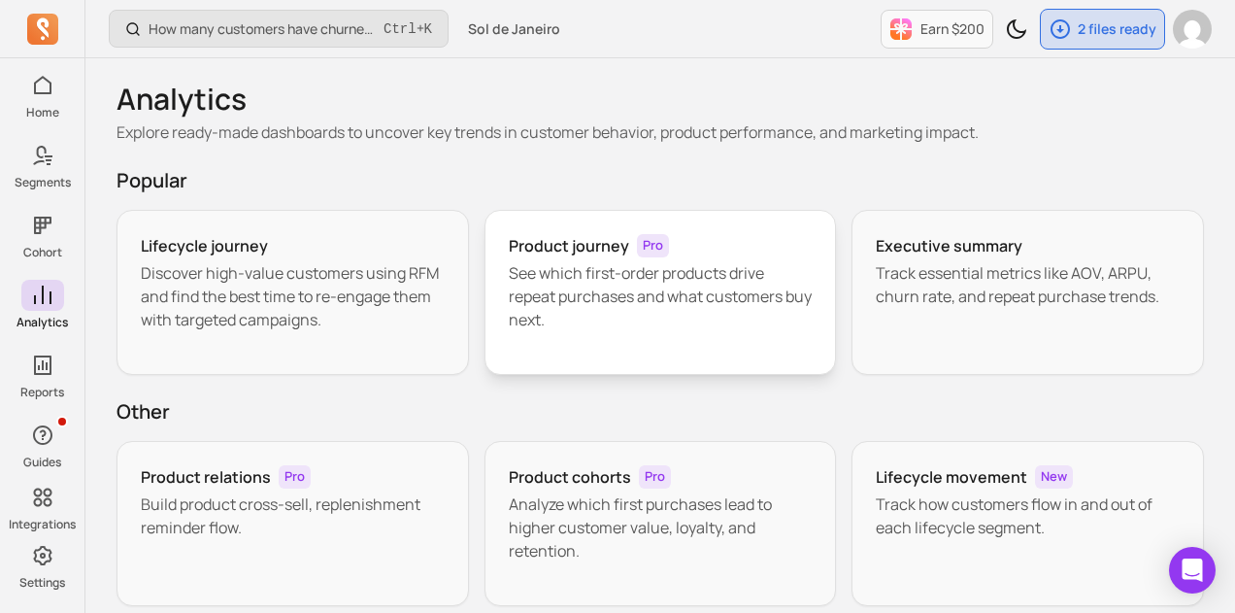 The height and width of the screenshot is (613, 1235). What do you see at coordinates (514, 29) in the screenshot?
I see `button: Sol de Janeiro` at bounding box center [514, 29].